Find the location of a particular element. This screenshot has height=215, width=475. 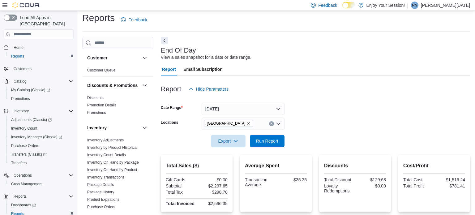

h2: Total Sales ($) is located at coordinates (197, 166).